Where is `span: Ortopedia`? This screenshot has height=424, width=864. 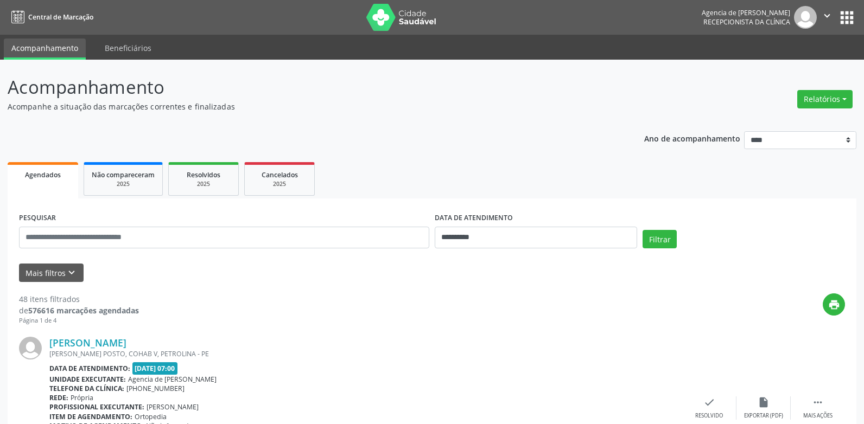 span: Ortopedia is located at coordinates (150, 417).